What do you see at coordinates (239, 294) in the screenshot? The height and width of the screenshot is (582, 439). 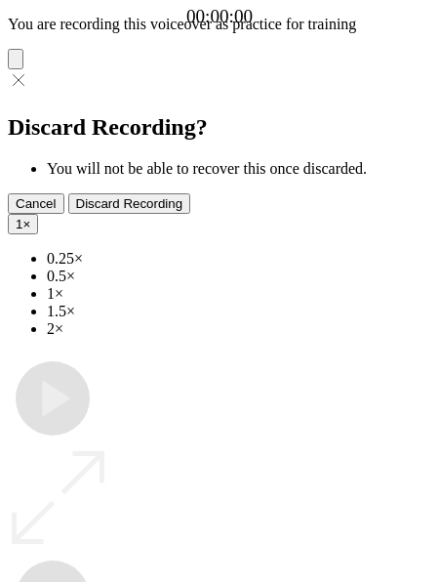 I see `li: 1×` at bounding box center [239, 294].